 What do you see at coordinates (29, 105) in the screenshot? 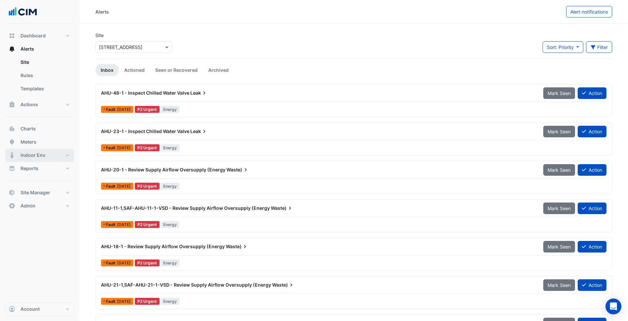
I see `span: Actions` at bounding box center [29, 105].